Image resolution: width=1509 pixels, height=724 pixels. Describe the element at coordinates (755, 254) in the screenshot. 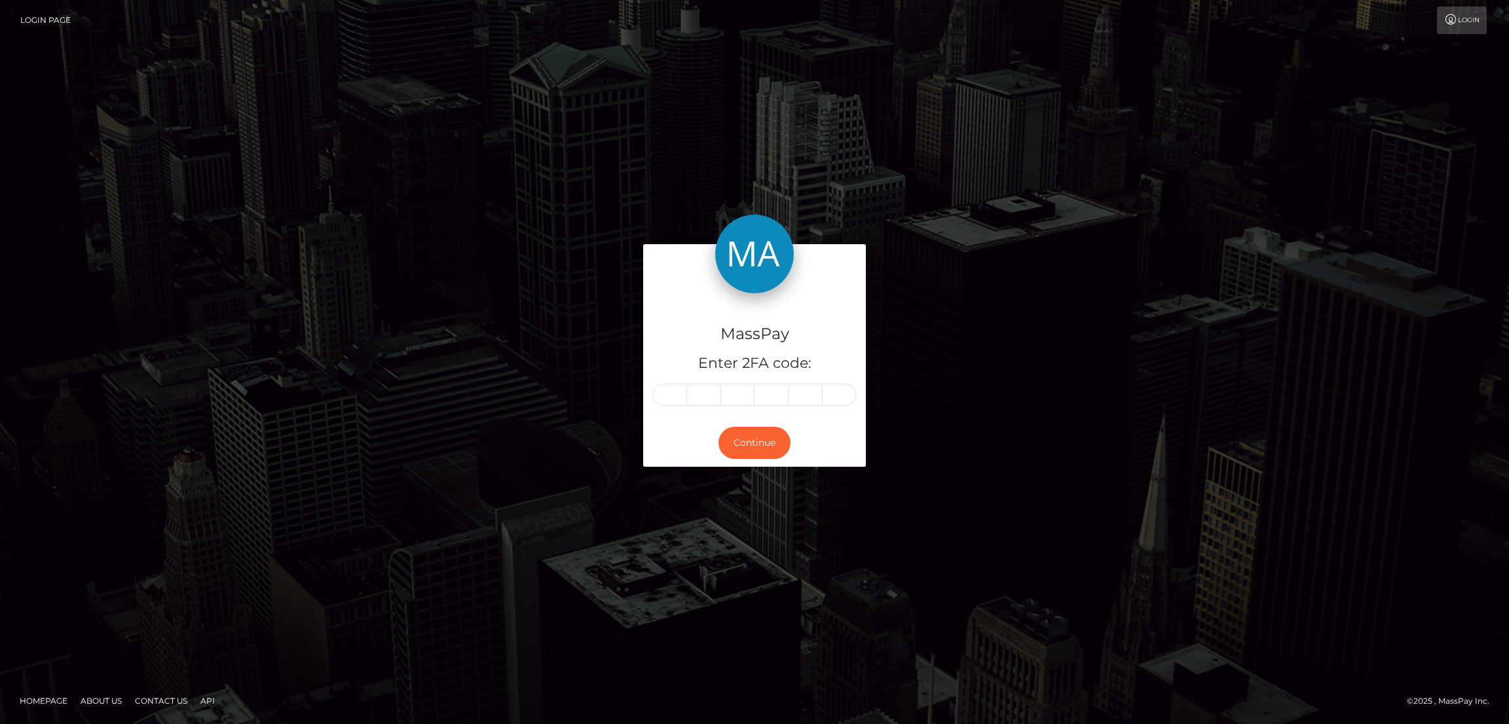

I see `img: MassPay` at that location.